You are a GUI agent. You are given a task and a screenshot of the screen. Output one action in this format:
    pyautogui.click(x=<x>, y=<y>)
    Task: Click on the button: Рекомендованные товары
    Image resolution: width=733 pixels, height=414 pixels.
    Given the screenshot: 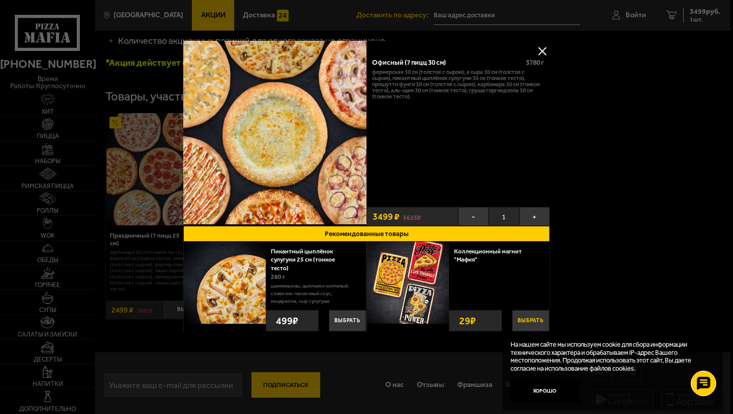 What is the action you would take?
    pyautogui.click(x=367, y=233)
    